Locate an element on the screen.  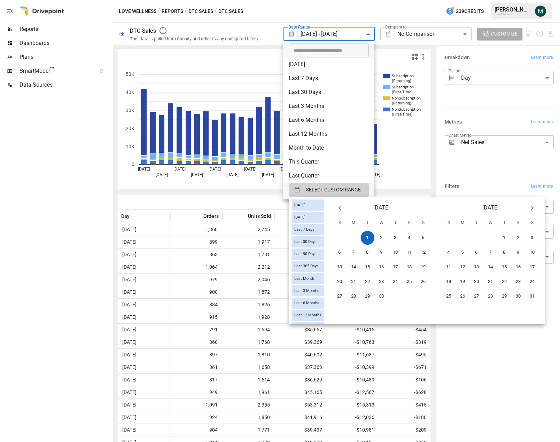
button: 31 is located at coordinates (532, 297).